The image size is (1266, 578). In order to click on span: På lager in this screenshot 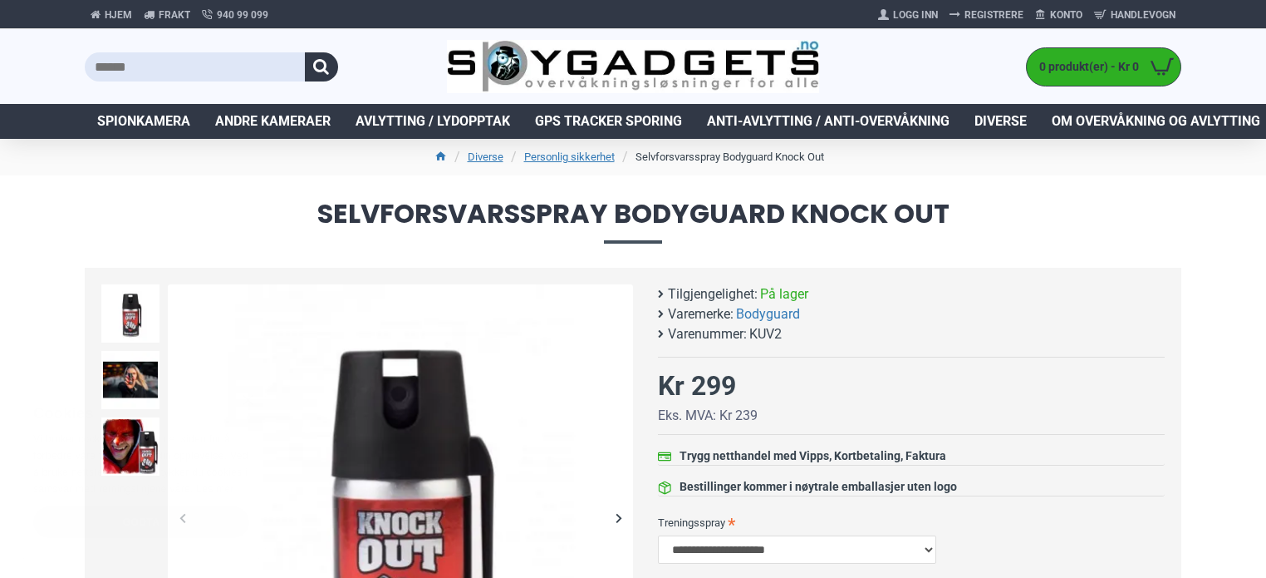, I will do `click(784, 294)`.